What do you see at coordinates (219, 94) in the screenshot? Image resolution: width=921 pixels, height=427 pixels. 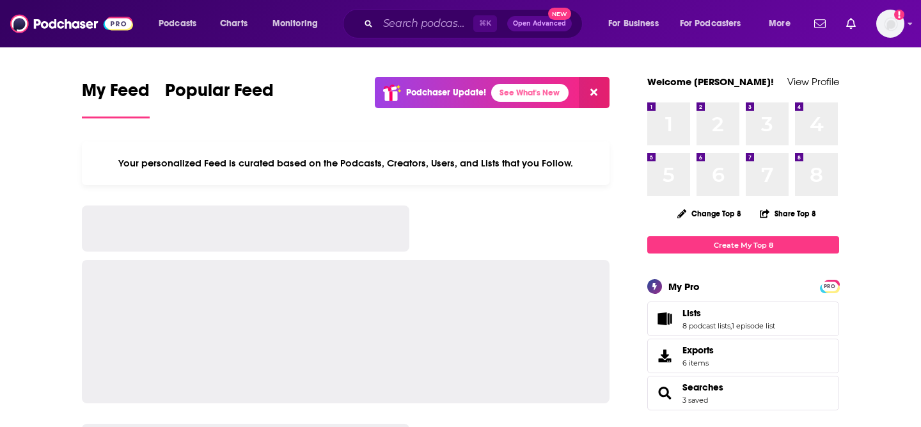 I see `span: Popular Feed` at bounding box center [219, 94].